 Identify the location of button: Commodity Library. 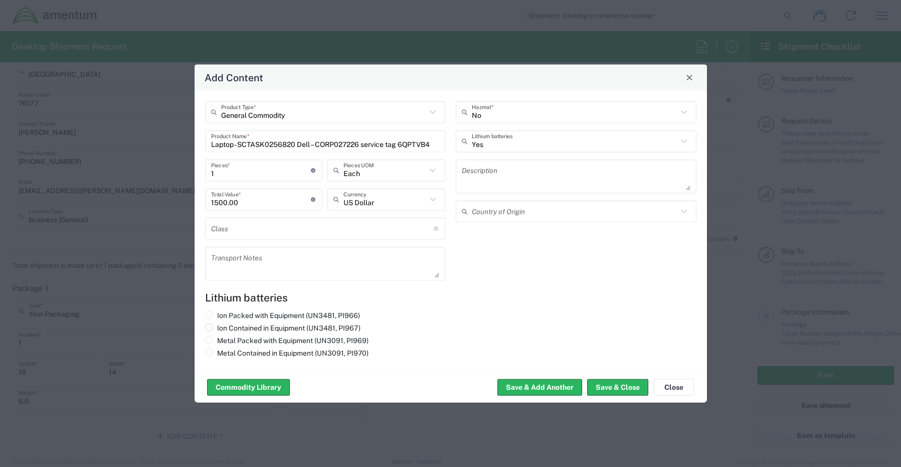
(248, 387).